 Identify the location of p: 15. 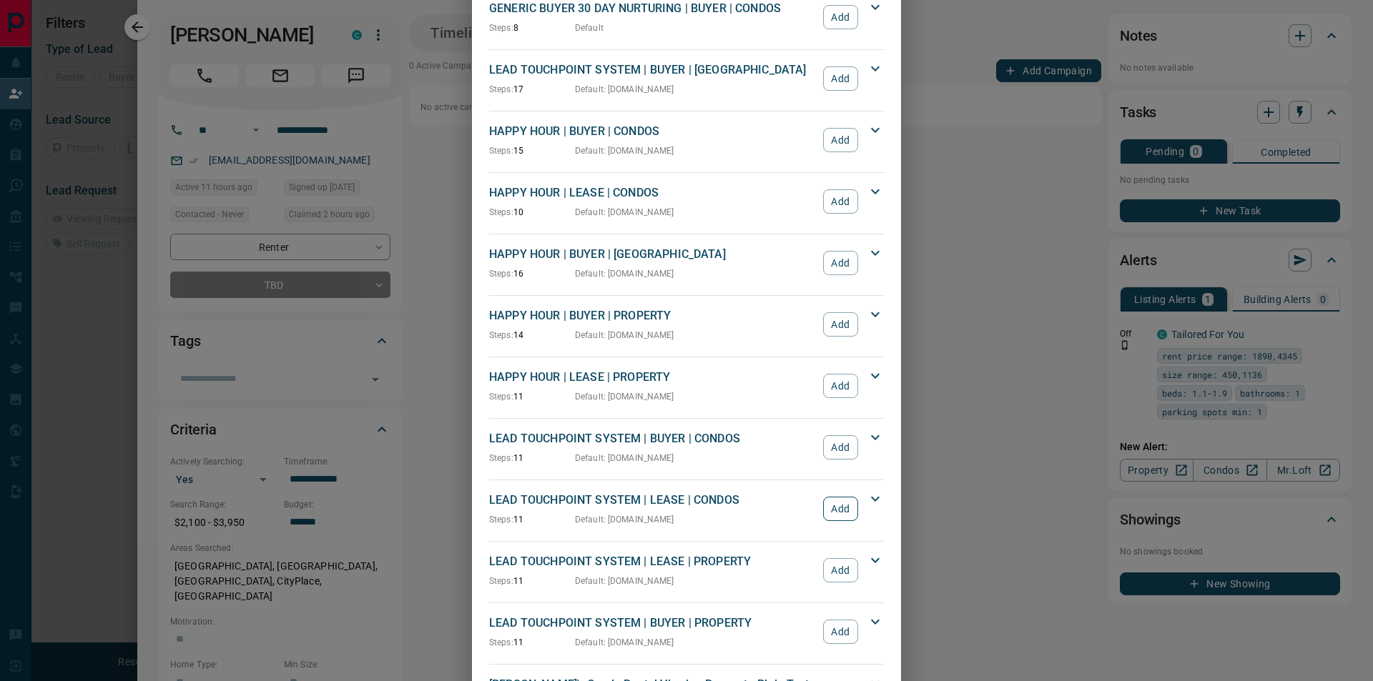
(532, 151).